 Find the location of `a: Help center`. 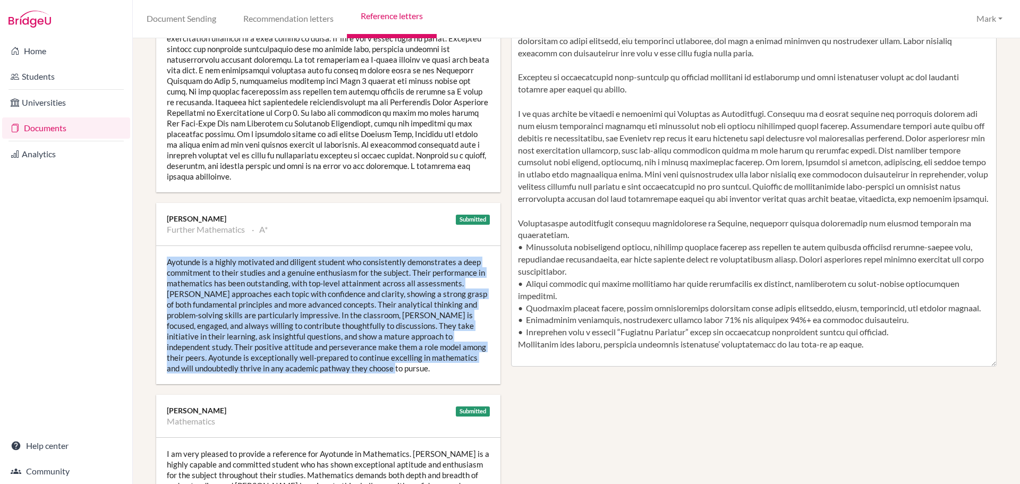

a: Help center is located at coordinates (66, 446).